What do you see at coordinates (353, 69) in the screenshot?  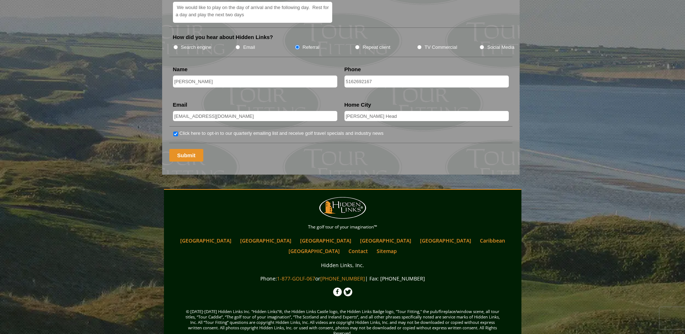 I see `label: Phone` at bounding box center [353, 69].